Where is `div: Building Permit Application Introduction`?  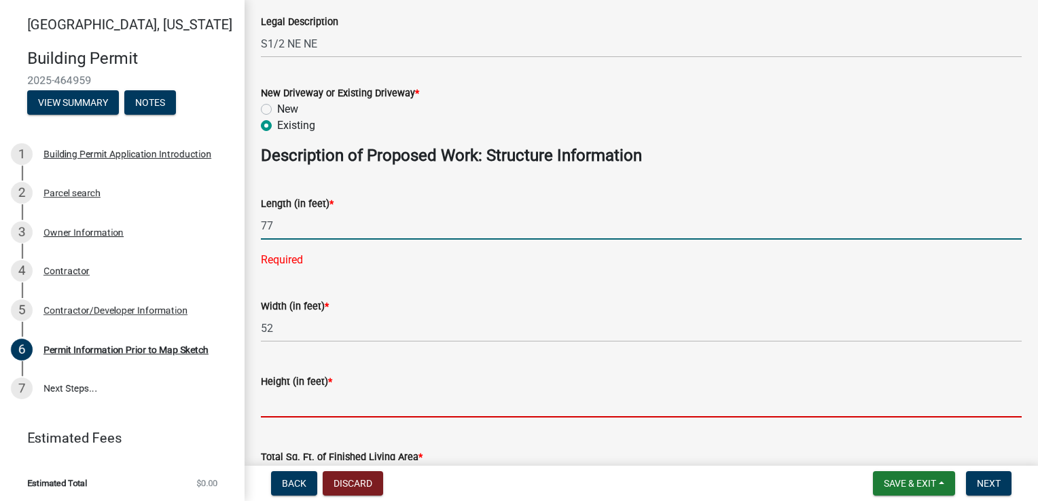 div: Building Permit Application Introduction is located at coordinates (127, 154).